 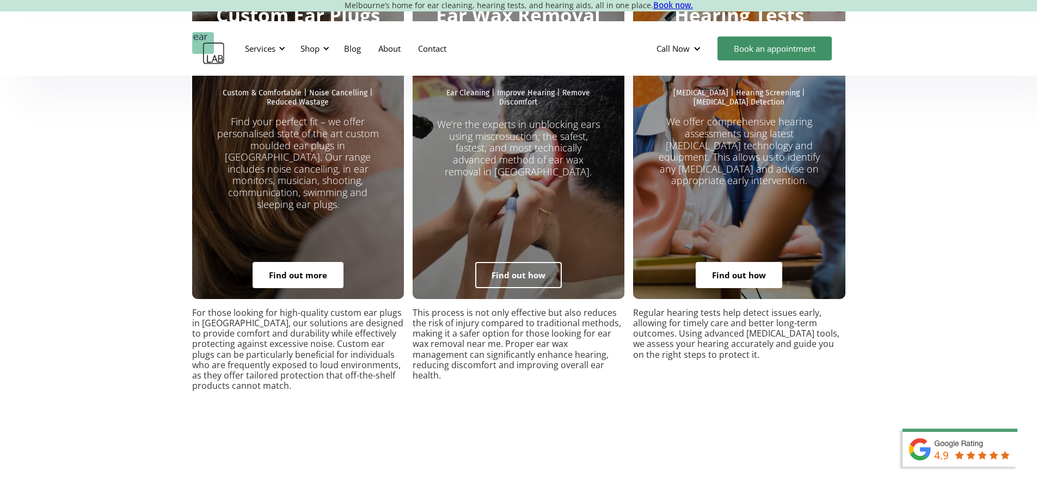 I want to click on p: Regular hearing tests help detect issues early, allowing for timely care and better long-term out..., so click(x=738, y=349).